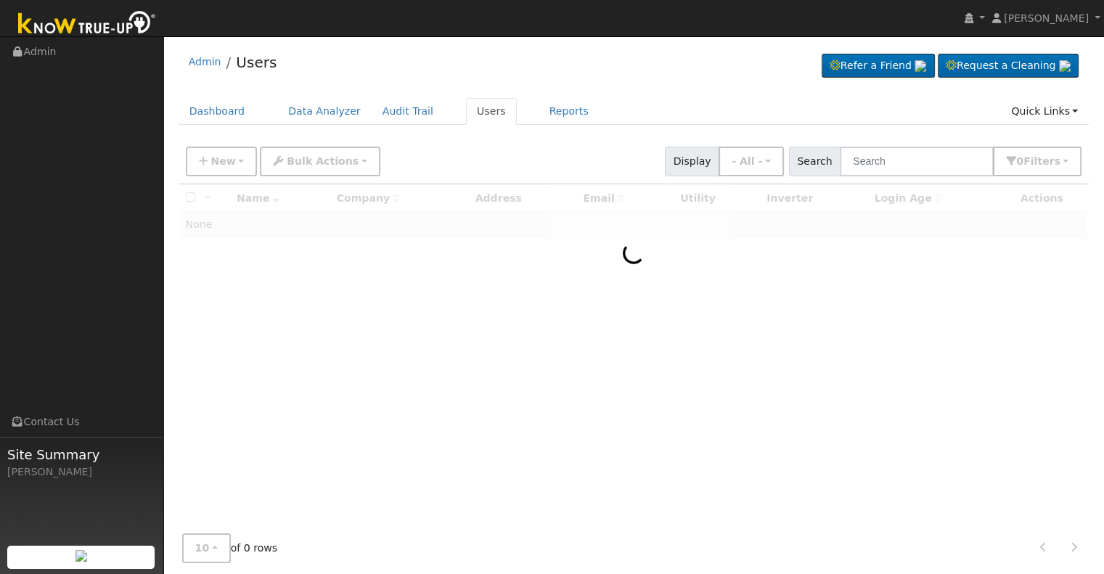  Describe the element at coordinates (1037, 161) in the screenshot. I see `button: 0Filters` at that location.